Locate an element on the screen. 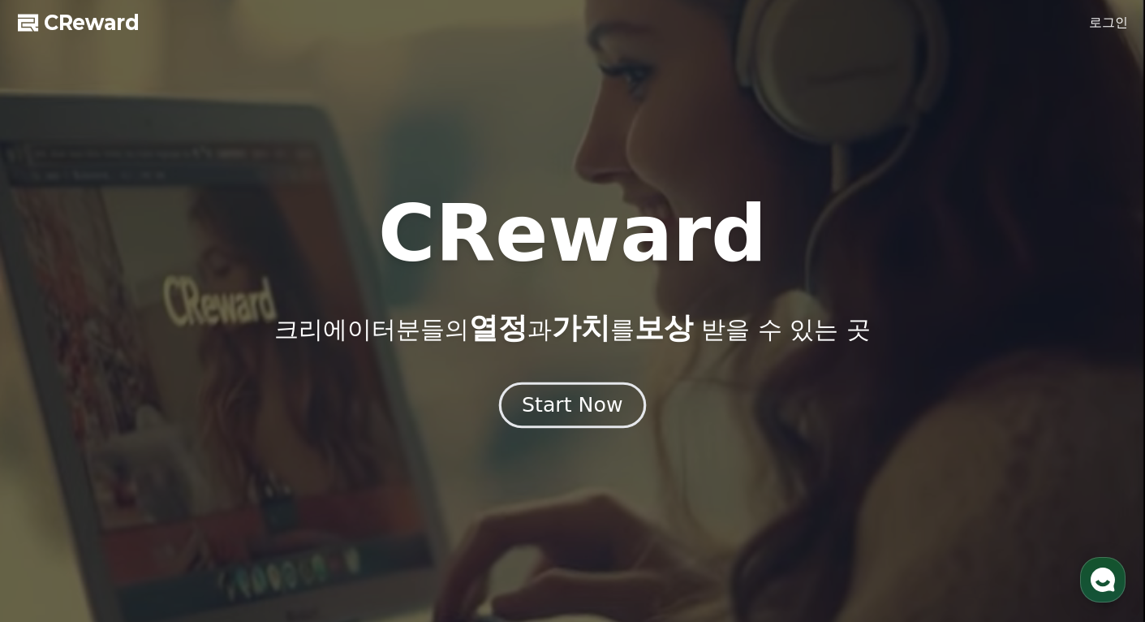 The height and width of the screenshot is (622, 1145). p: 크리에이터분들의 과 를 받을 수 있는 곳 is located at coordinates (572, 328).